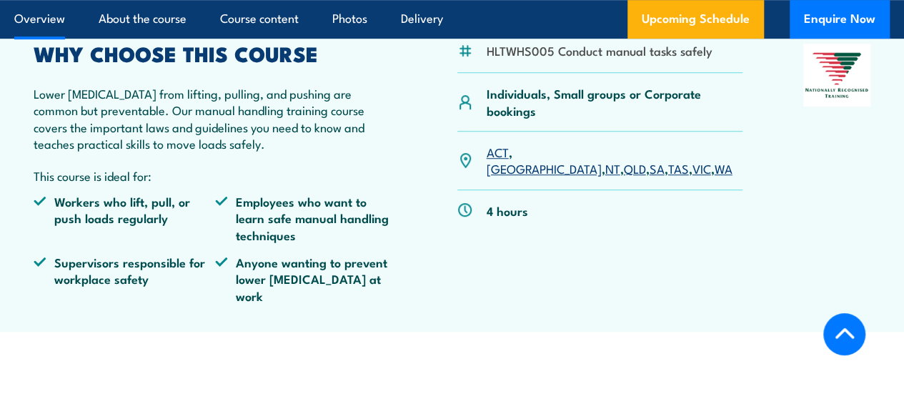 This screenshot has width=904, height=394. What do you see at coordinates (124, 218) in the screenshot?
I see `li: Workers who lift, pull, or push loads regularly` at bounding box center [124, 218].